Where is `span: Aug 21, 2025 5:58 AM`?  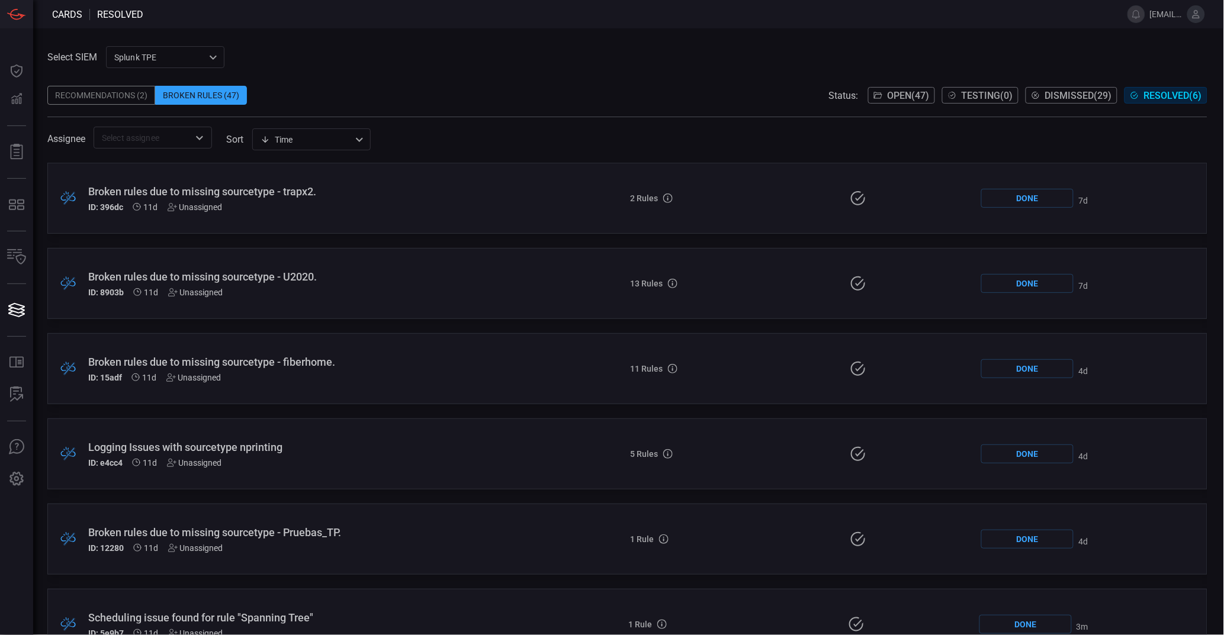 span: Aug 21, 2025 5:58 AM is located at coordinates (151, 207).